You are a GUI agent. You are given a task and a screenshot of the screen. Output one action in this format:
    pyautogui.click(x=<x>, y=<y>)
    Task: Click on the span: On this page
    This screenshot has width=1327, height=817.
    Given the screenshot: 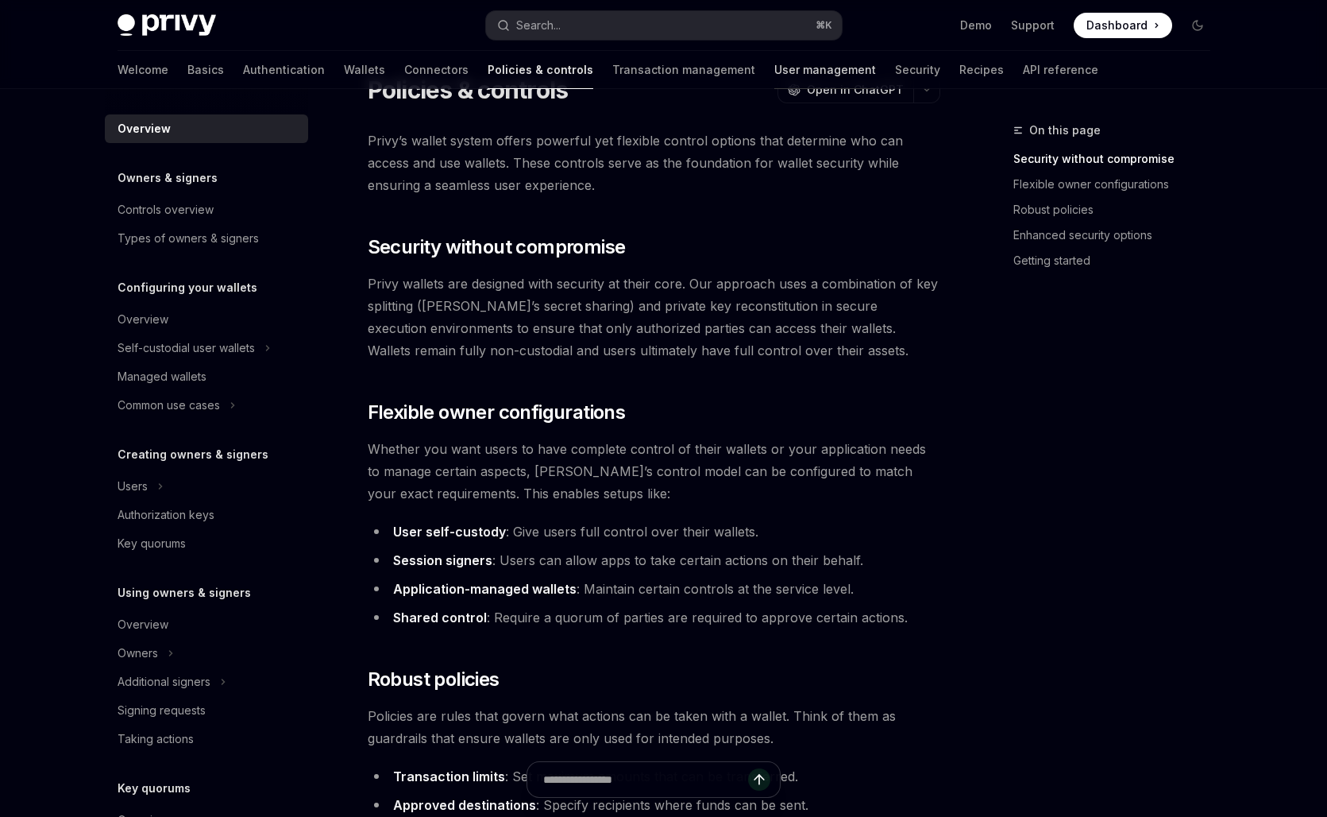 What is the action you would take?
    pyautogui.click(x=1065, y=130)
    